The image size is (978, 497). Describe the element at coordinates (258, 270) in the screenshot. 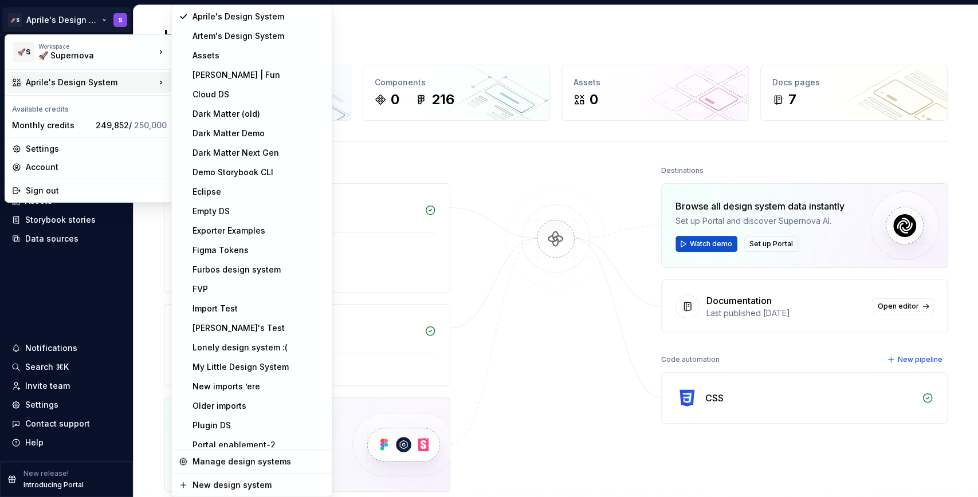

I see `div: Furbos design system` at that location.